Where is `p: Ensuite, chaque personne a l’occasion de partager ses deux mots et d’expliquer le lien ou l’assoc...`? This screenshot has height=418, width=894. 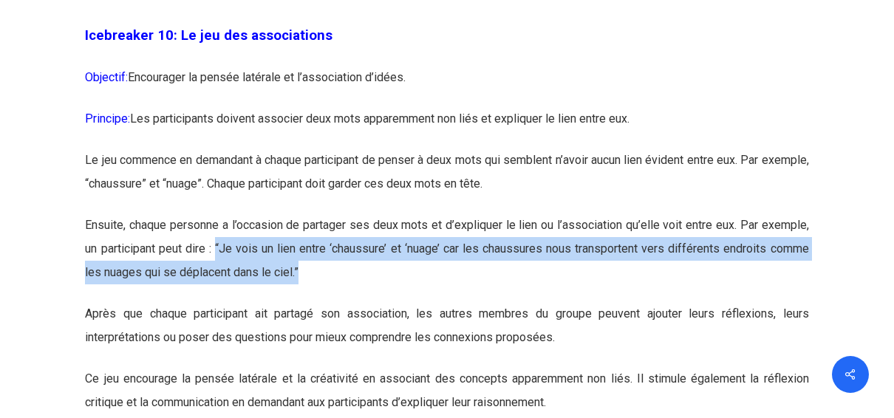 p: Ensuite, chaque personne a l’occasion de partager ses deux mots et d’expliquer le lien ou l’assoc... is located at coordinates (446, 258).